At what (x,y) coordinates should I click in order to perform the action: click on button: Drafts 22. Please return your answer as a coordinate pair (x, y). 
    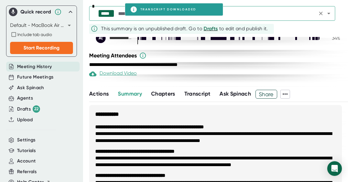
    Looking at the image, I should click on (28, 109).